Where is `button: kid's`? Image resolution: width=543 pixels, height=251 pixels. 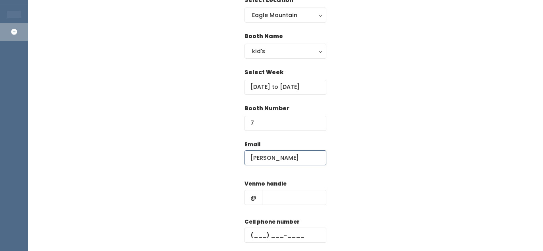 button: kid's is located at coordinates (285, 51).